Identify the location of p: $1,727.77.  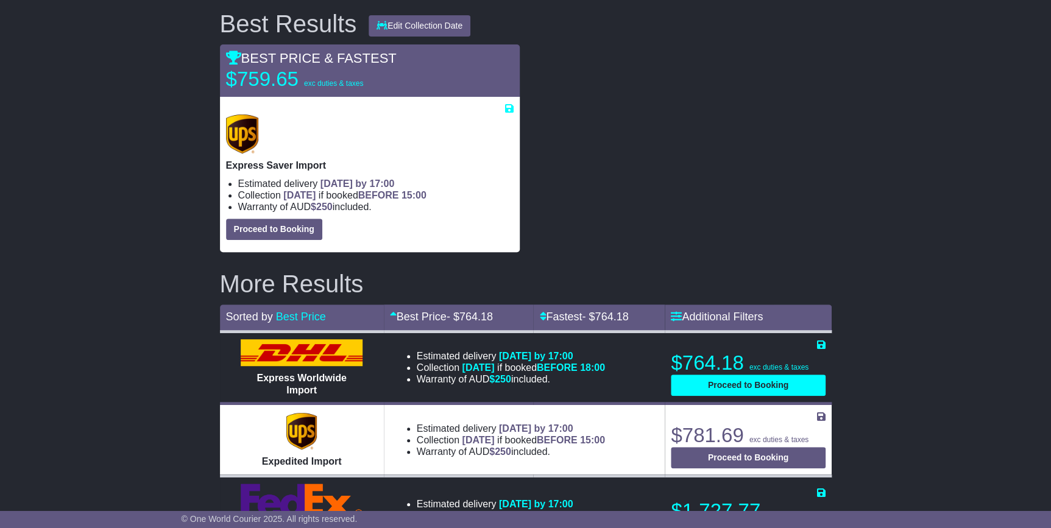
(748, 511).